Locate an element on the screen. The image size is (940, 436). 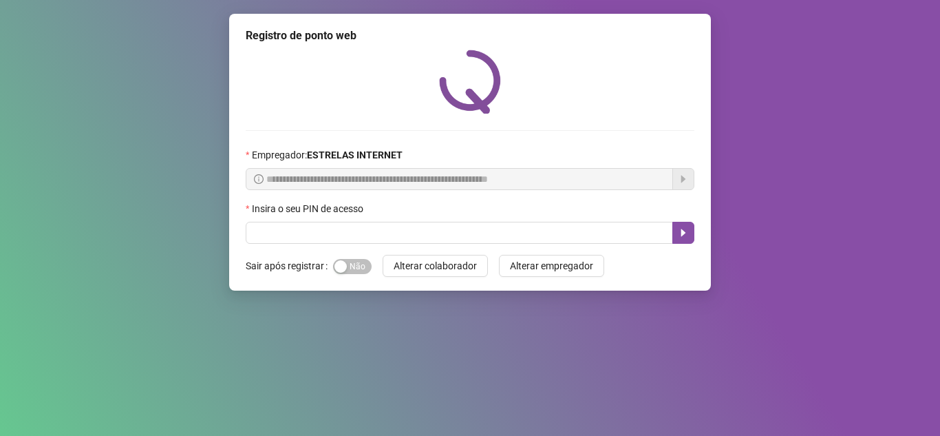
span: Alterar colaborador is located at coordinates (435, 266).